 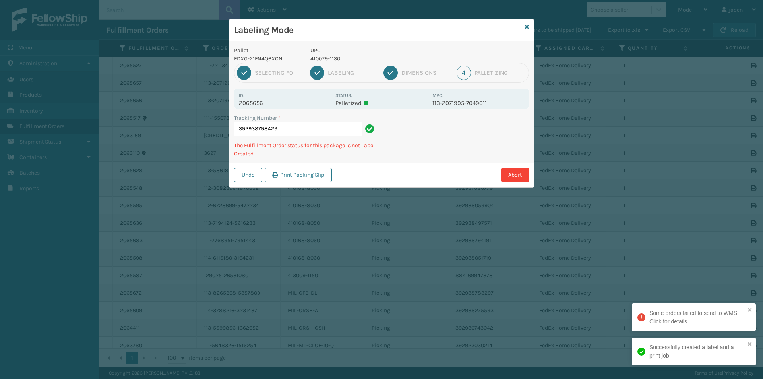 I want to click on label: Tracking Number, so click(x=257, y=118).